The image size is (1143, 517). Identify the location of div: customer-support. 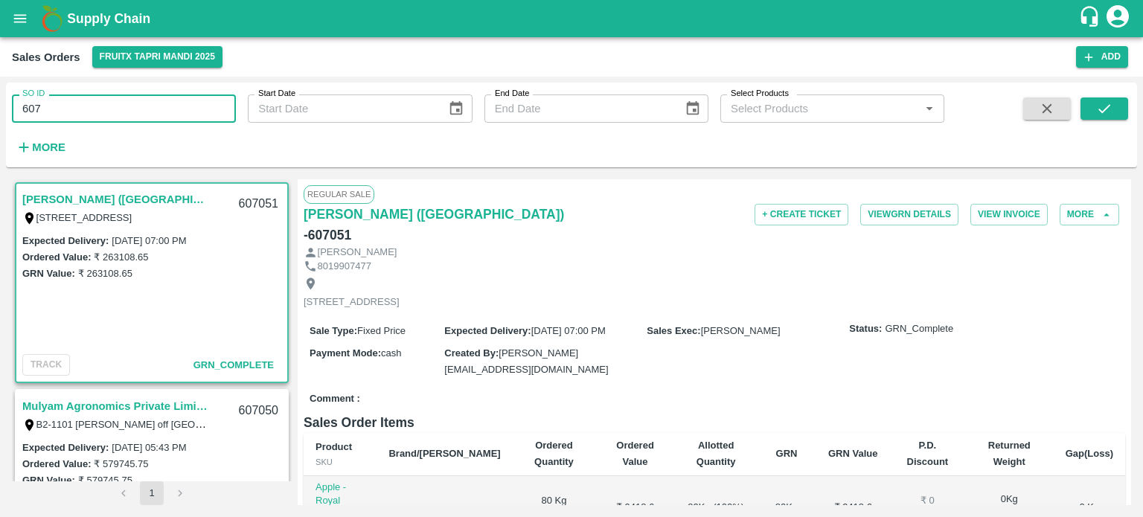
(1091, 19).